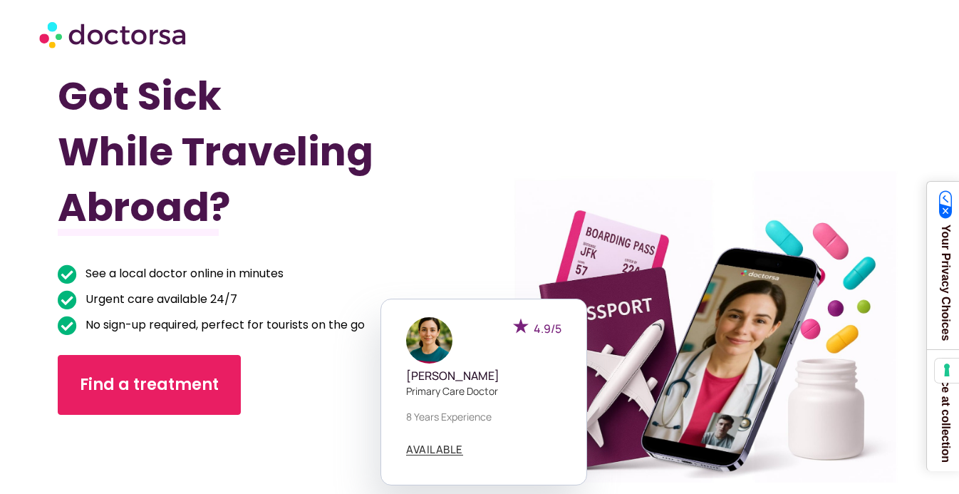 Image resolution: width=959 pixels, height=494 pixels. Describe the element at coordinates (484, 391) in the screenshot. I see `p: Primary care doctor` at that location.